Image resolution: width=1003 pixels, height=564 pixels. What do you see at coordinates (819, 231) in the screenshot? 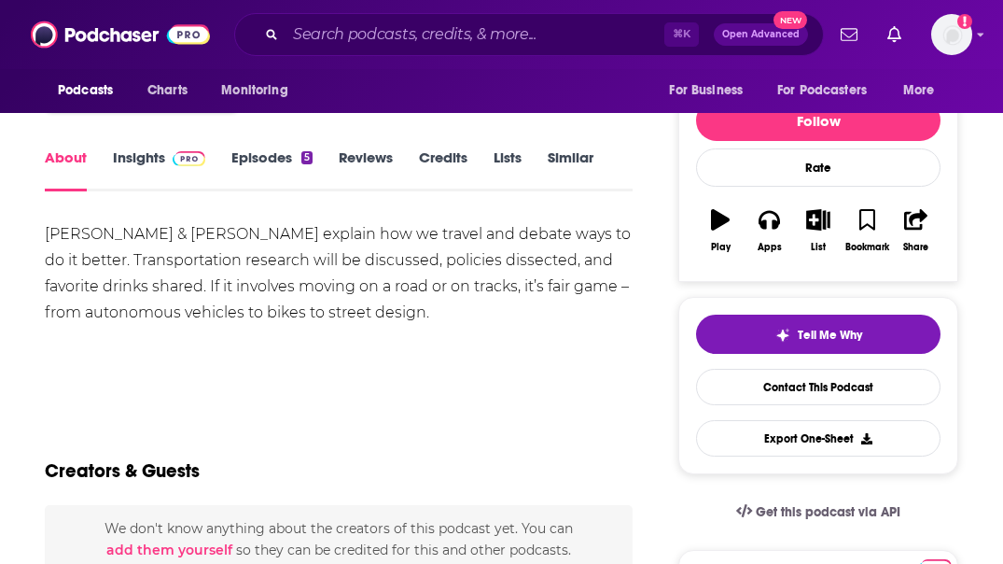
I see `button: List` at bounding box center [819, 231].